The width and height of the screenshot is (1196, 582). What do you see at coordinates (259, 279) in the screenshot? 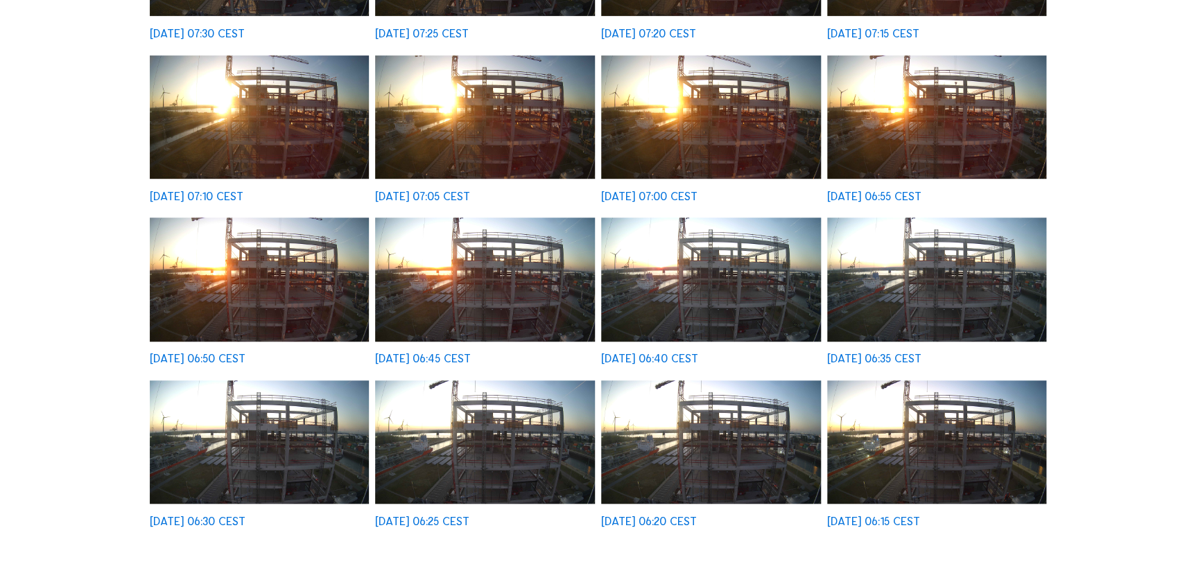
I see `img: image_52647143` at bounding box center [259, 279].